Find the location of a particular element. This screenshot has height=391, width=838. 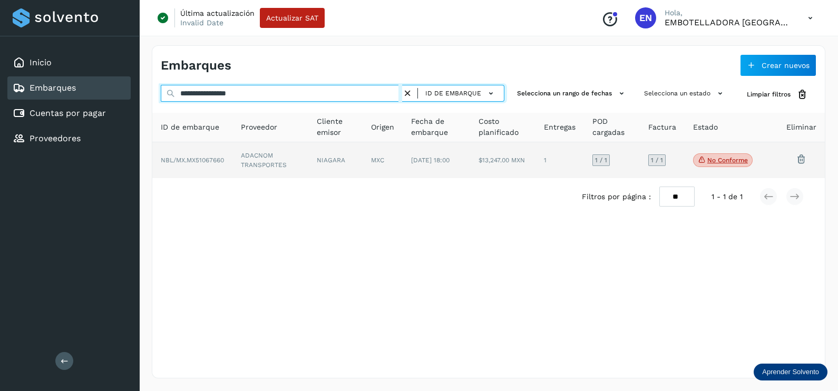

button: ID de embarque is located at coordinates (461, 93).